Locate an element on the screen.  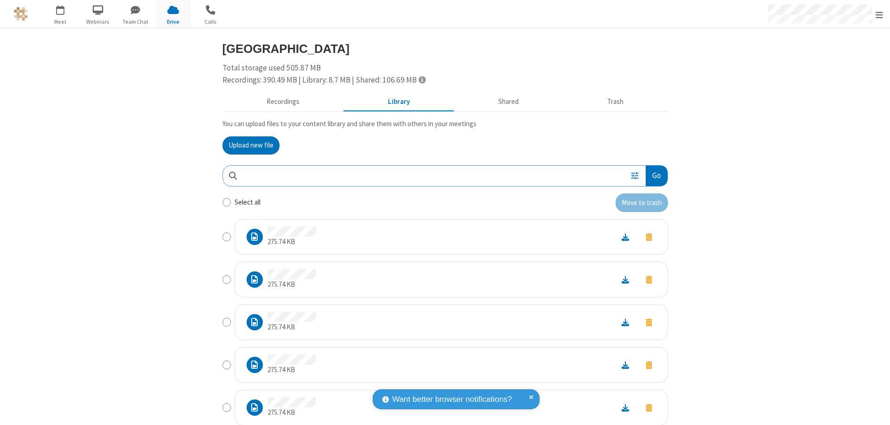
div: Total storage used 505.87 MB is located at coordinates (445, 74).